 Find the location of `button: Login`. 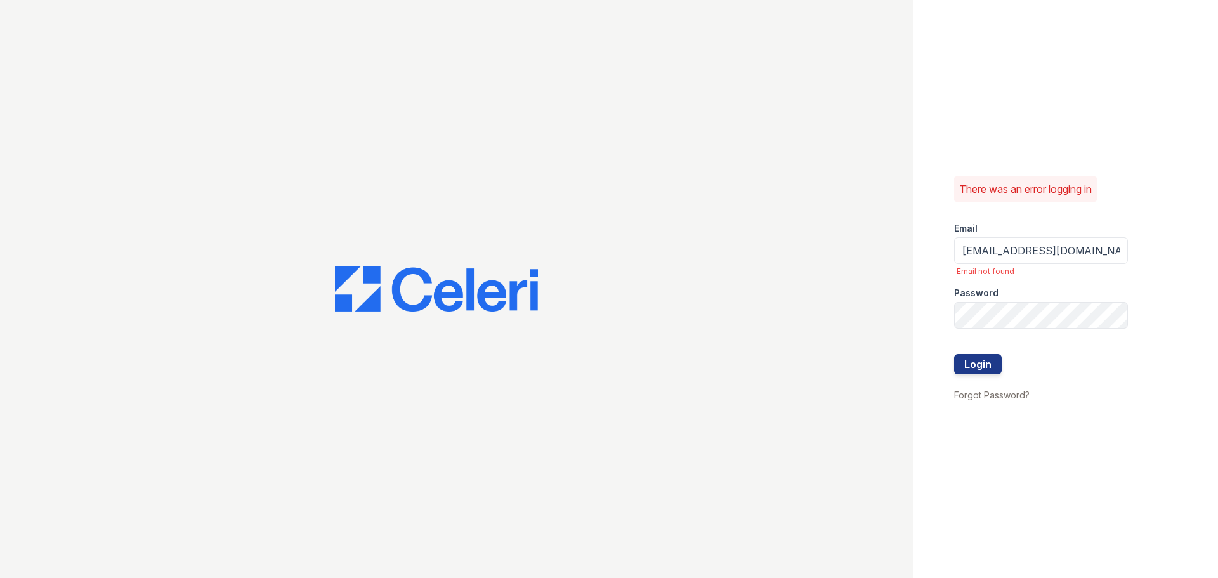

button: Login is located at coordinates (977, 364).